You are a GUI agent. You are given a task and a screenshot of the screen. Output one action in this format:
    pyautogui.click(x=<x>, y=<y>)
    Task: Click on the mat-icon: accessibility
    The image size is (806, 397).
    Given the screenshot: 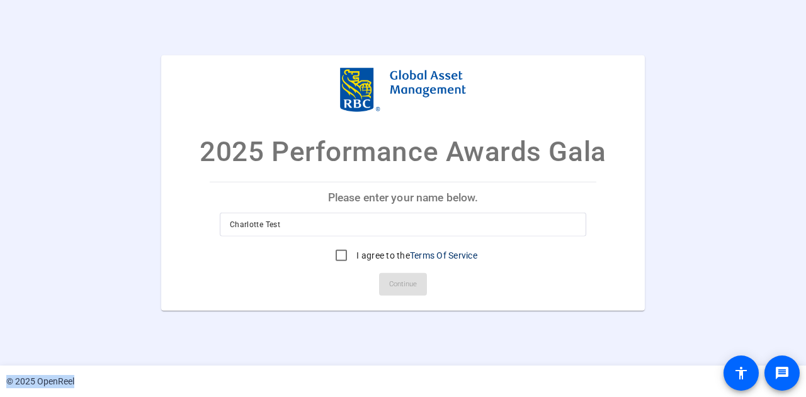 What is the action you would take?
    pyautogui.click(x=741, y=374)
    